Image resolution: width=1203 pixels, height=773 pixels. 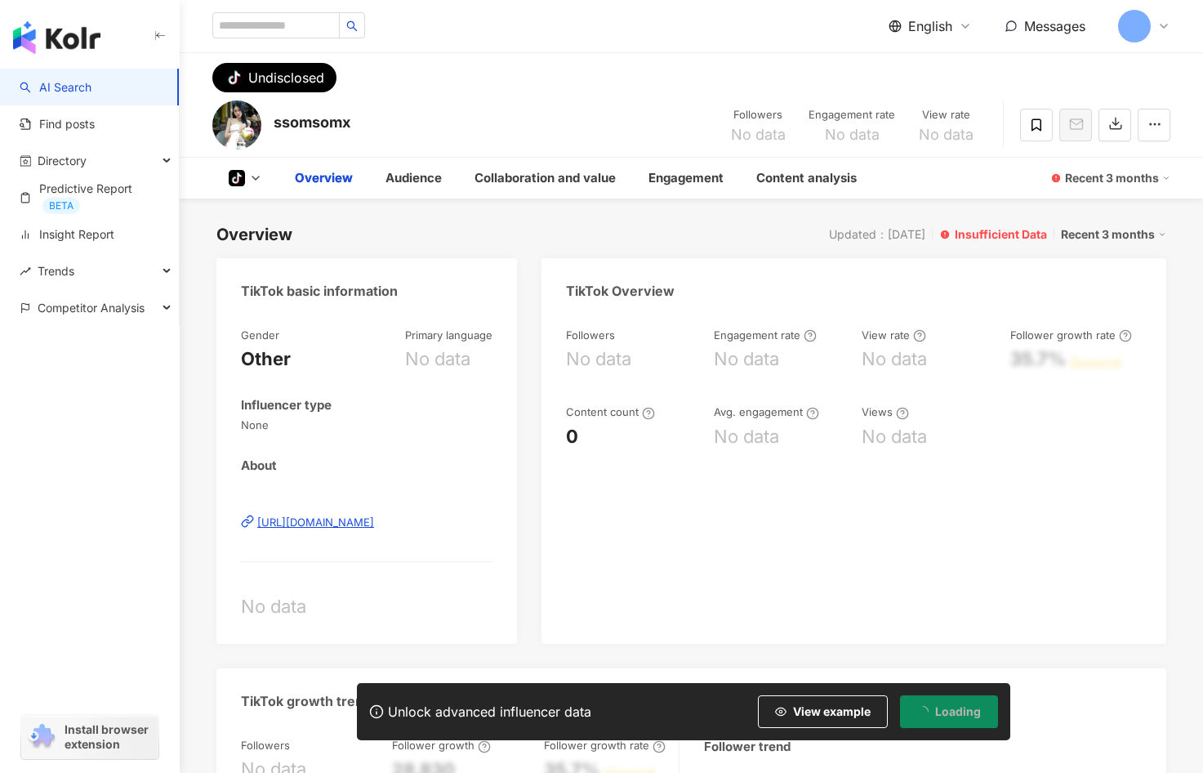 What do you see at coordinates (259, 465) in the screenshot?
I see `div: About` at bounding box center [259, 465].